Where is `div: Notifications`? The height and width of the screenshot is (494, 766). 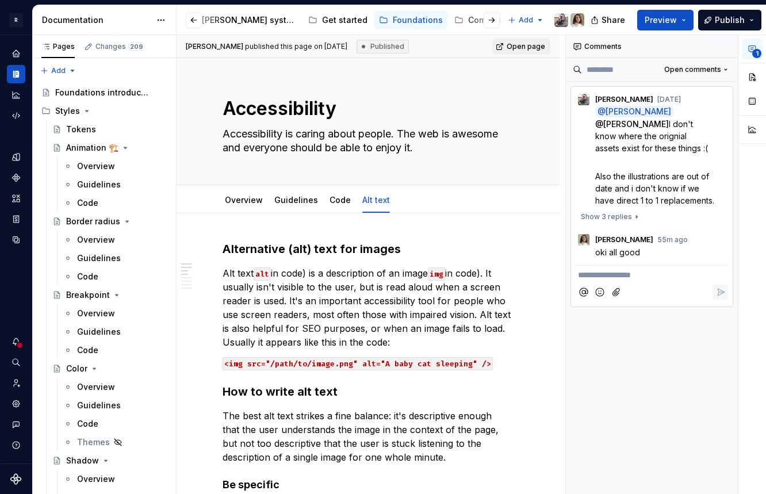 div: Notifications is located at coordinates (16, 342).